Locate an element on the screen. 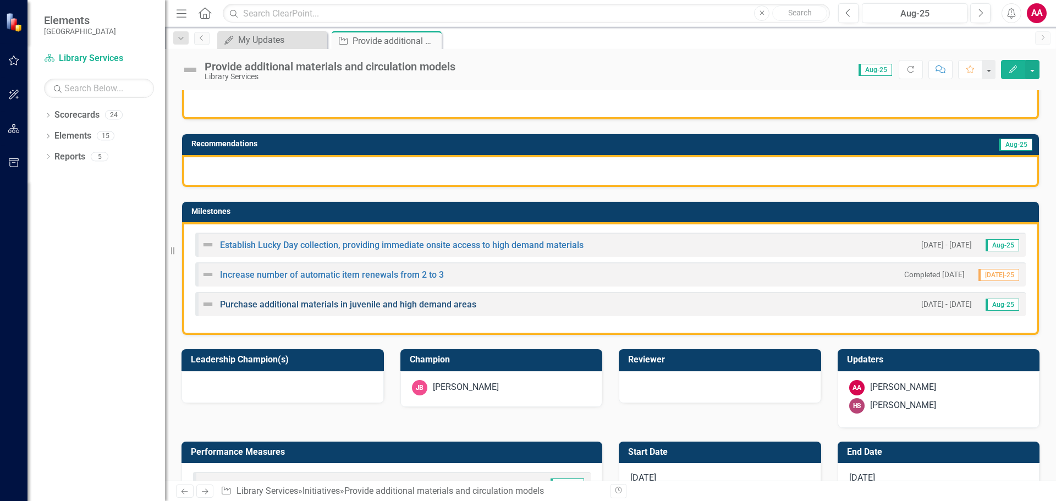 The width and height of the screenshot is (1056, 501). div: Library Services is located at coordinates (330, 76).